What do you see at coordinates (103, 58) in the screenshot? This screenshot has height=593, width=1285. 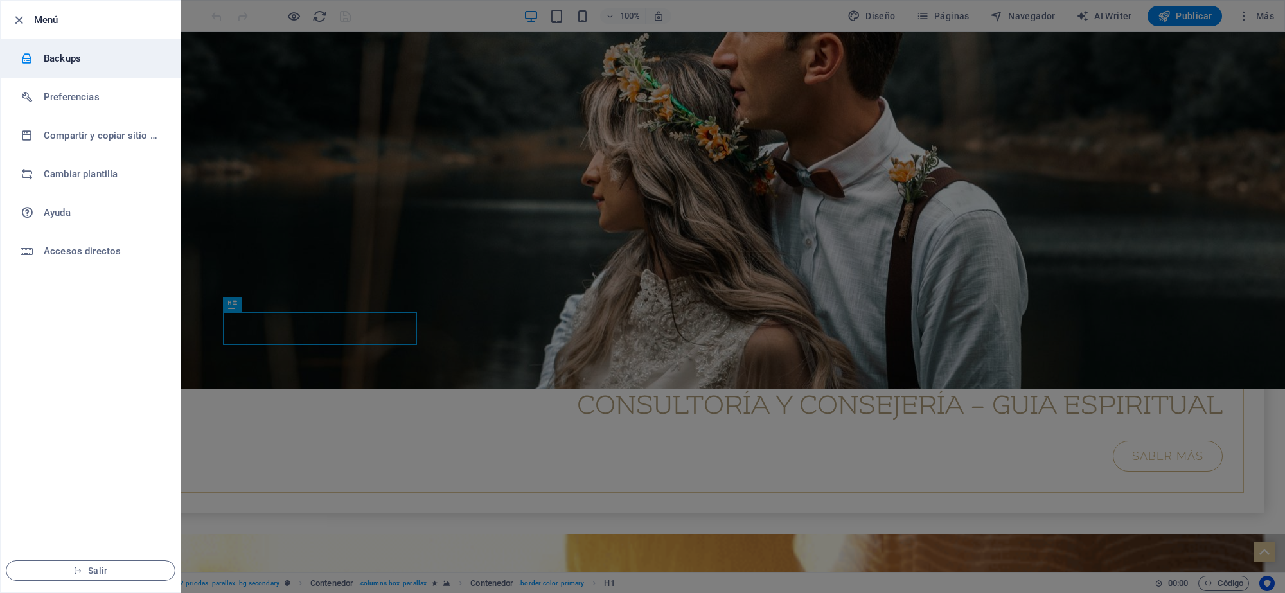 I see `h6: Backups` at bounding box center [103, 58].